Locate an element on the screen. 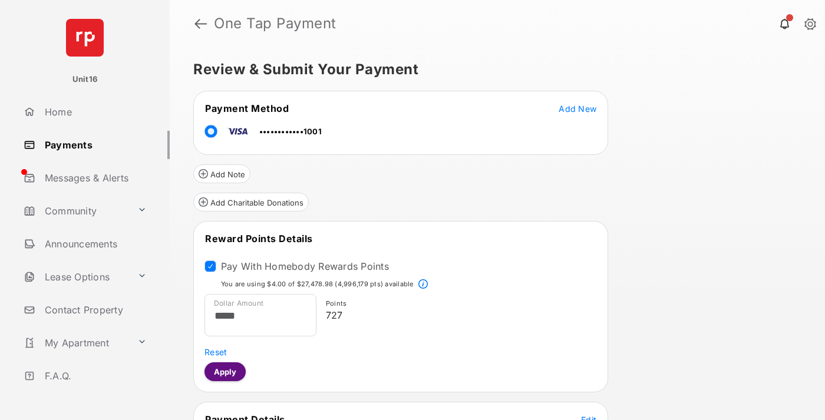 This screenshot has height=420, width=825. a: F.A.Q. is located at coordinates (94, 376).